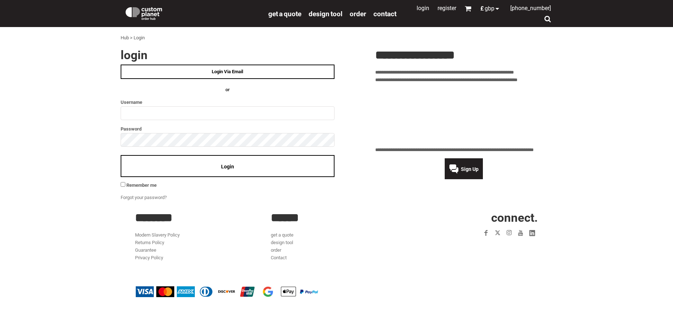 This screenshot has width=673, height=322. Describe the element at coordinates (289, 291) in the screenshot. I see `img: Apple Pay` at that location.